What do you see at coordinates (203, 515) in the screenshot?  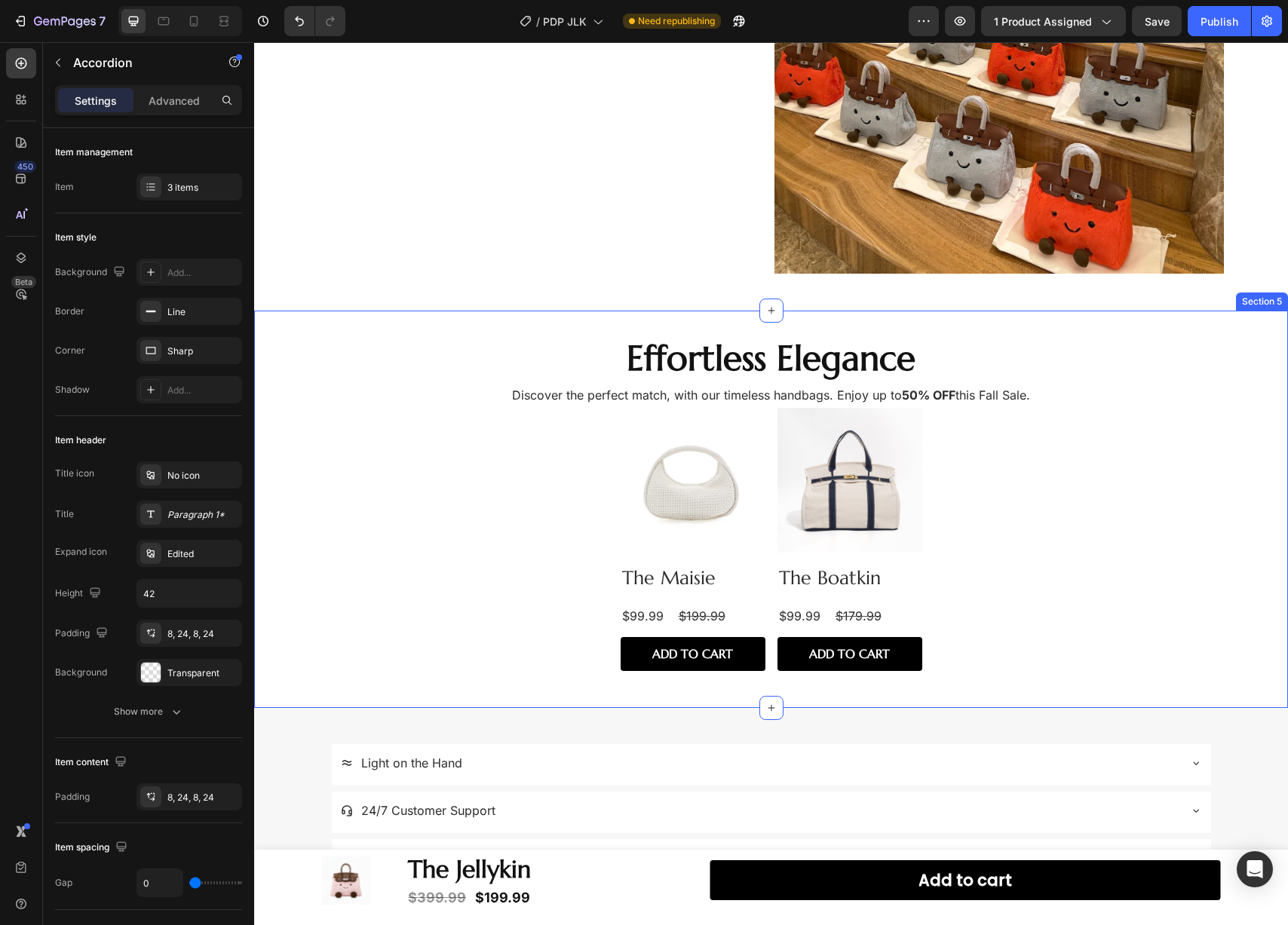 I see `div: Paragraph 1*` at bounding box center [203, 515].